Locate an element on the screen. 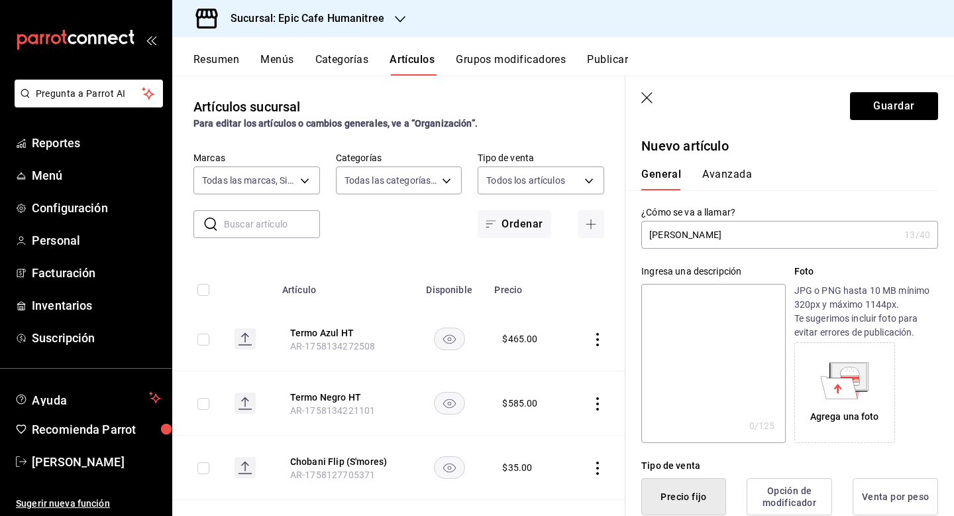 The height and width of the screenshot is (516, 954). th: Precio is located at coordinates (526, 286).